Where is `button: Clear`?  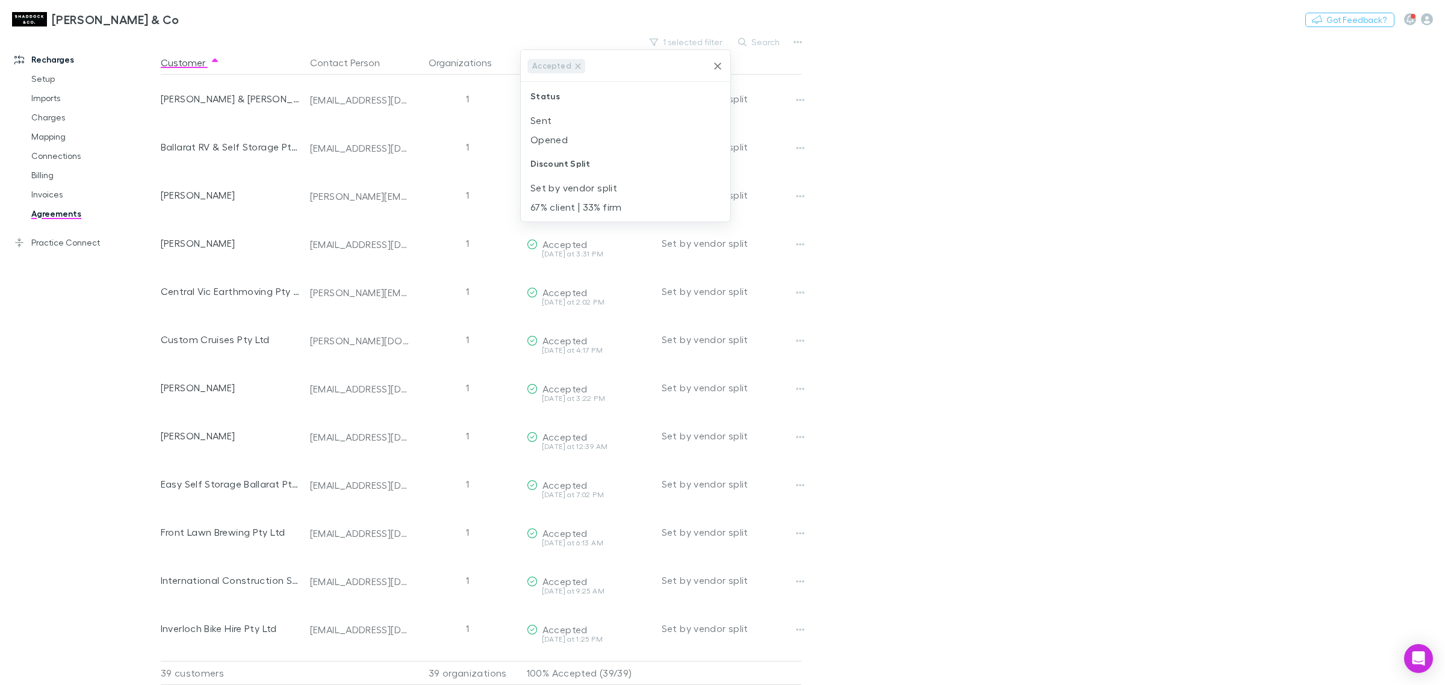
button: Clear is located at coordinates (718, 66).